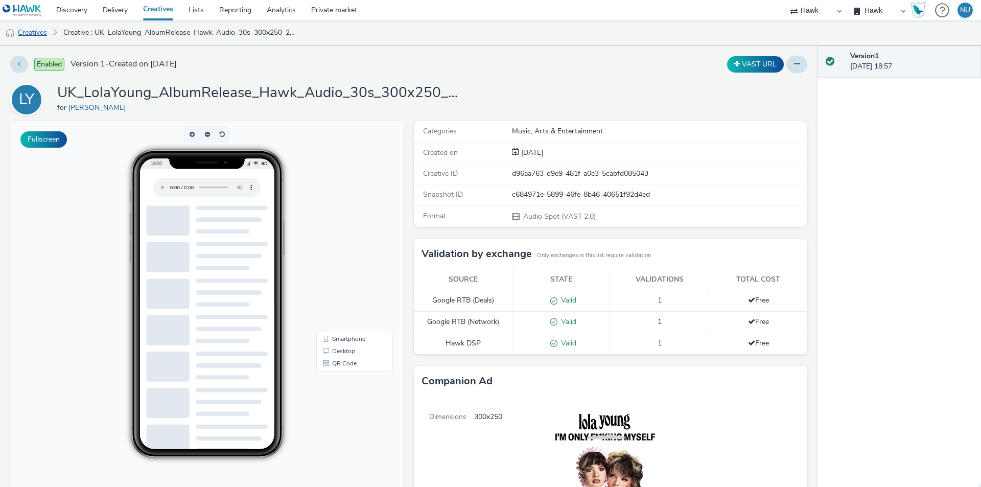 The image size is (981, 487). I want to click on h1: UK_LolaYoung_AlbumRelease_Hawk_Audio_30s_300x250_20250919, so click(262, 93).